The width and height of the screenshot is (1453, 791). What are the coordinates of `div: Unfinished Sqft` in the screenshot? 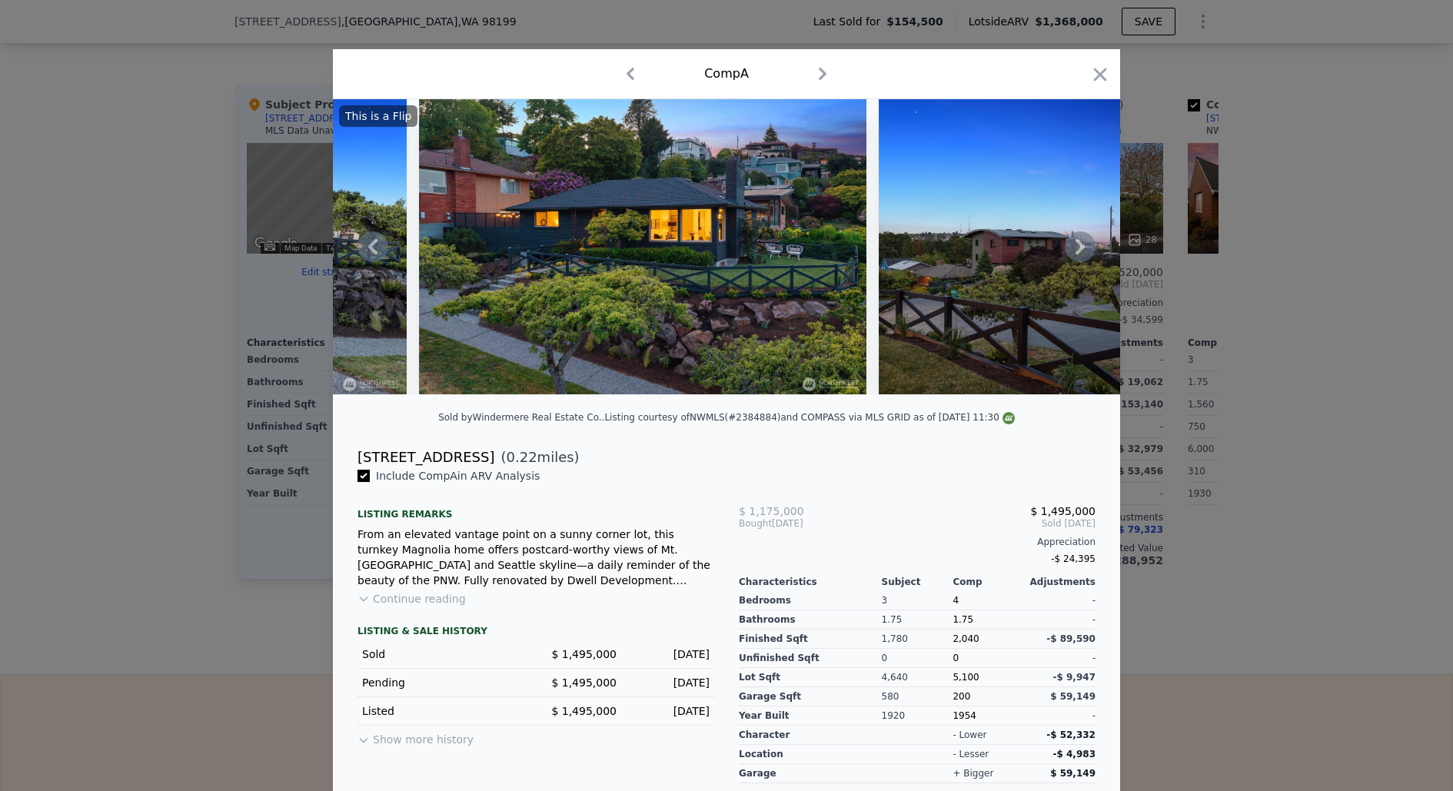 It's located at (810, 658).